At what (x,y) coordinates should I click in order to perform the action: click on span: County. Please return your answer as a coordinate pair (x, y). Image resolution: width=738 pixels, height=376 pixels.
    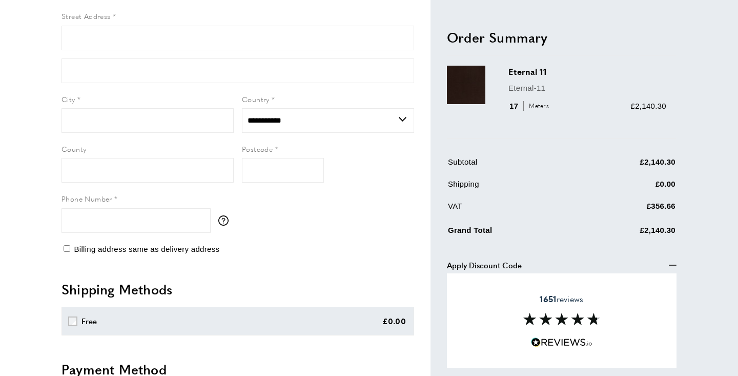
    Looking at the image, I should click on (74, 149).